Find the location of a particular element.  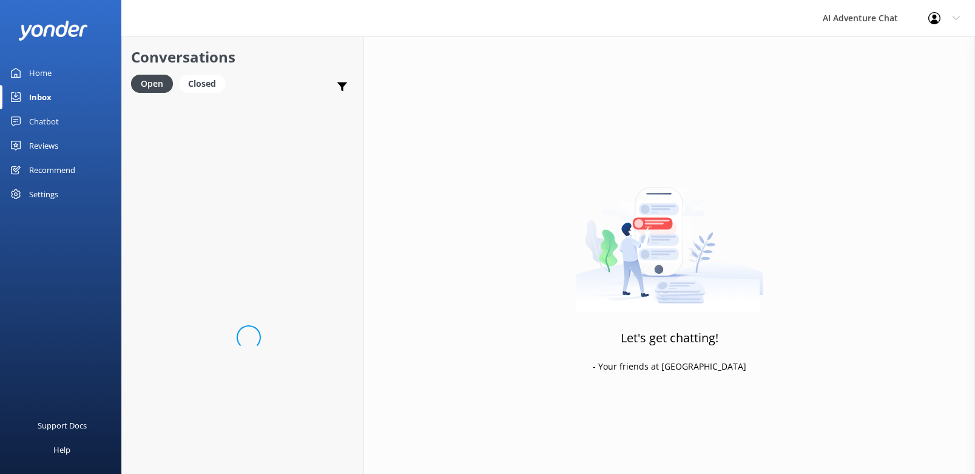

div: Reviews is located at coordinates (44, 146).